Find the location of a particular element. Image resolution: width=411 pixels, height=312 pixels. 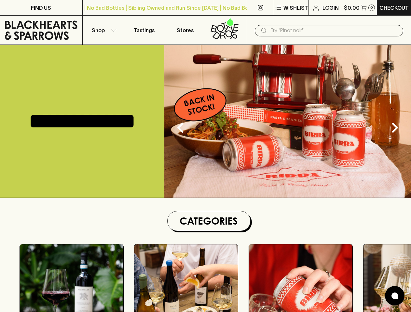

a: Tastings is located at coordinates (144, 30).